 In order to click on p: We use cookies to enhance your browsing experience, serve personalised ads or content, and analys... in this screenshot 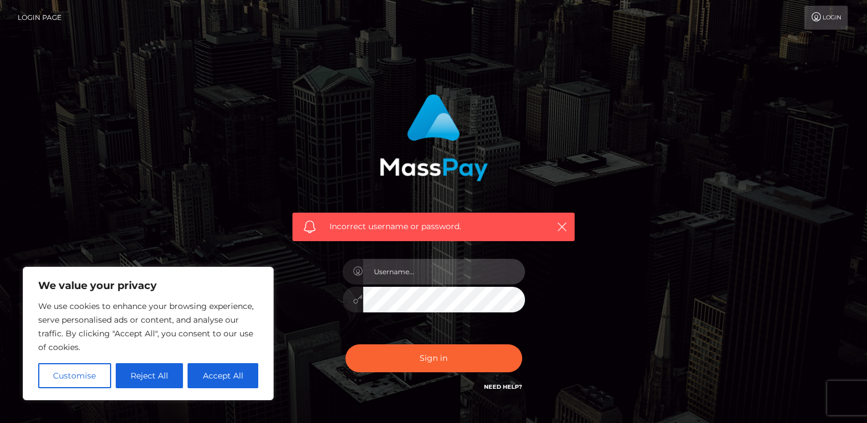, I will do `click(148, 327)`.